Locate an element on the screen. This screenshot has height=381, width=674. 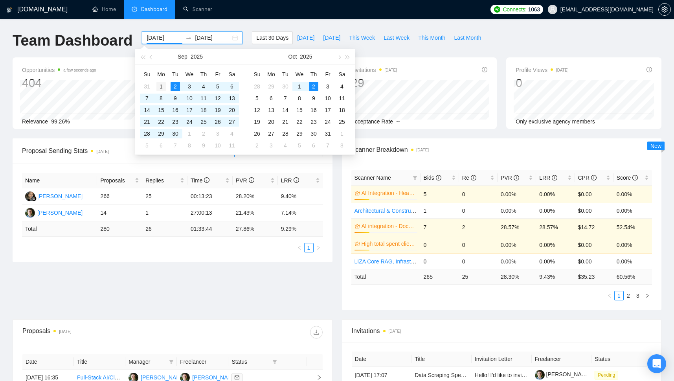
div: 28 is located at coordinates (147, 134).